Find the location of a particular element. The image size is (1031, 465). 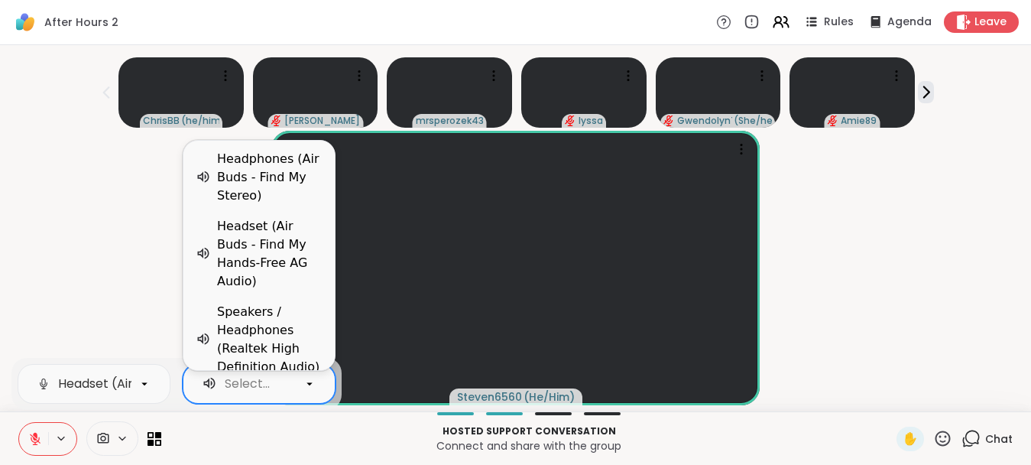

span: Amie89 is located at coordinates (858, 121).